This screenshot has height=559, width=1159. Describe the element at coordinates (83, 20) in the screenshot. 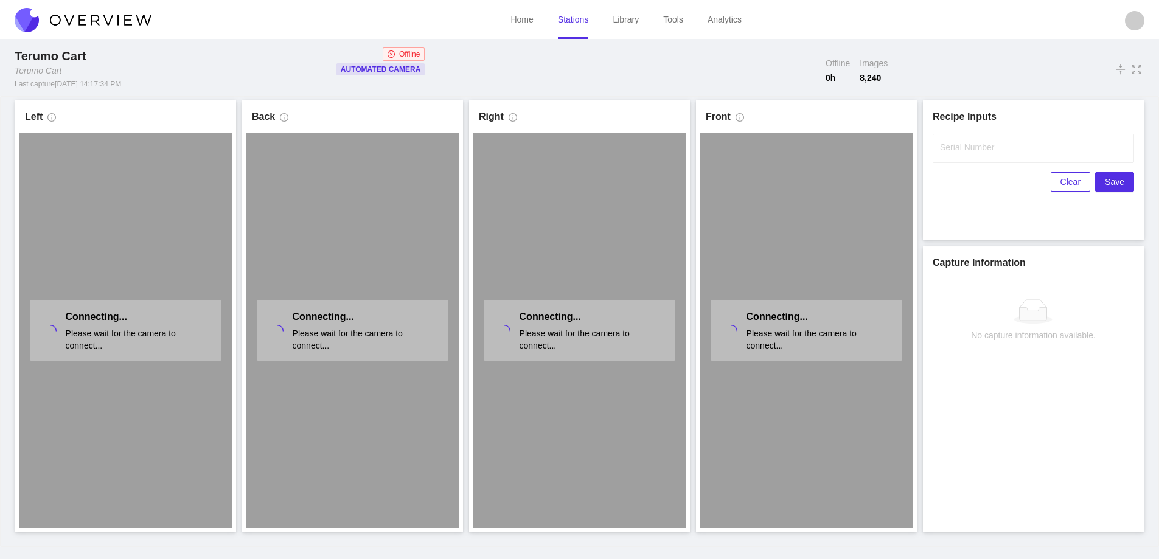

I see `img: Overview` at that location.